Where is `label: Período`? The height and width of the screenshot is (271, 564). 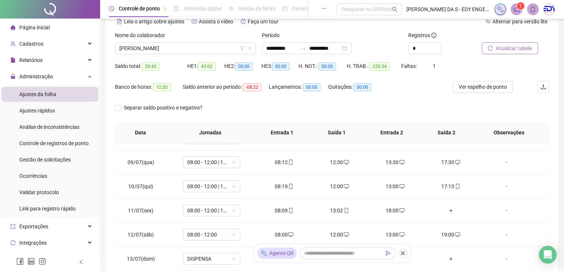
label: Período is located at coordinates (273, 35).